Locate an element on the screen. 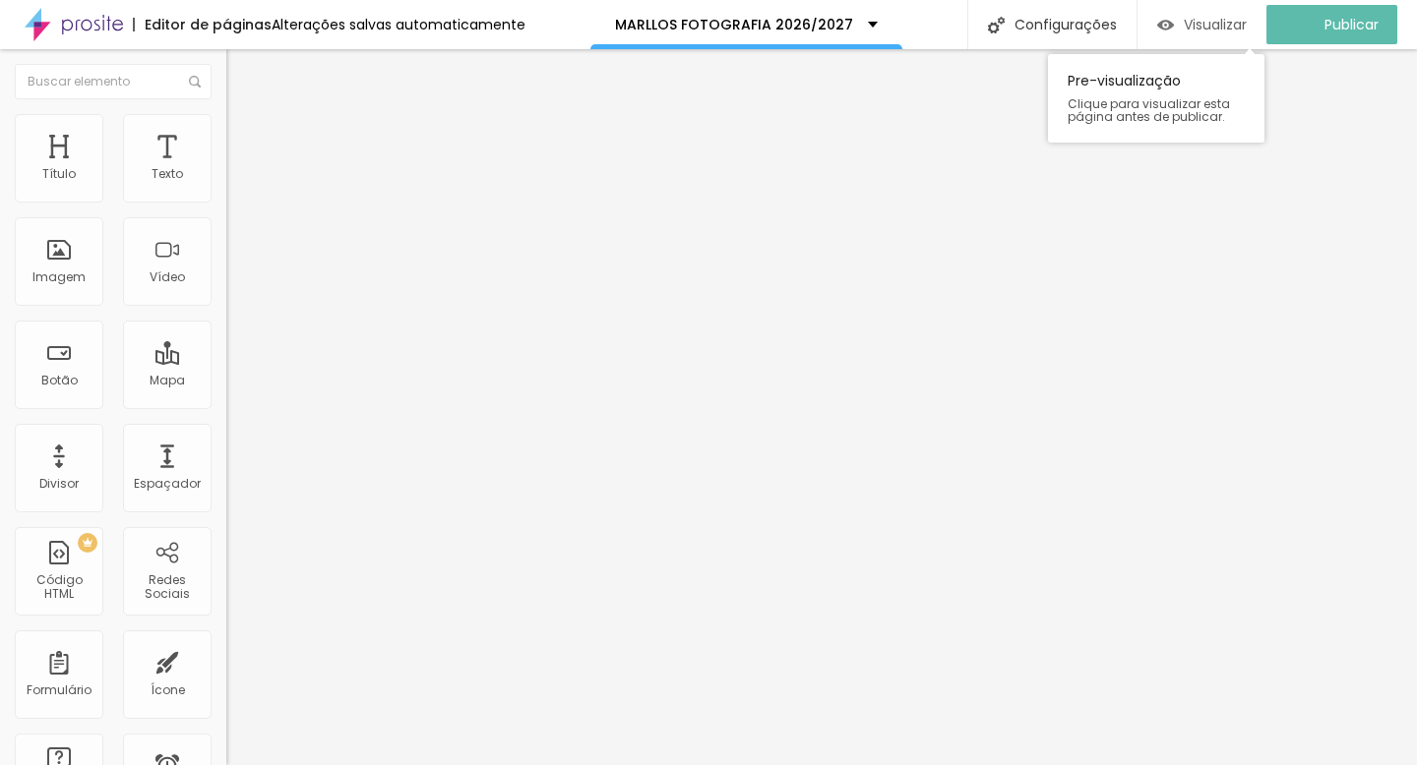 The width and height of the screenshot is (1417, 765). div: Editor de páginas is located at coordinates (202, 25).